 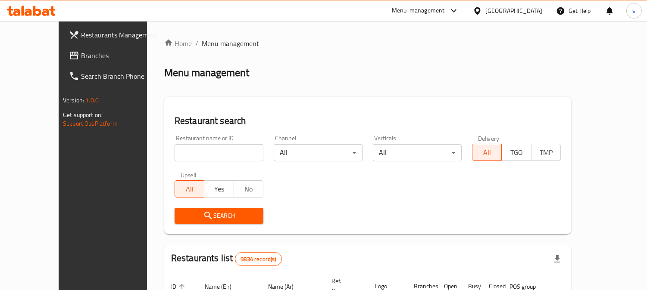 I want to click on label: Upsell, so click(x=188, y=175).